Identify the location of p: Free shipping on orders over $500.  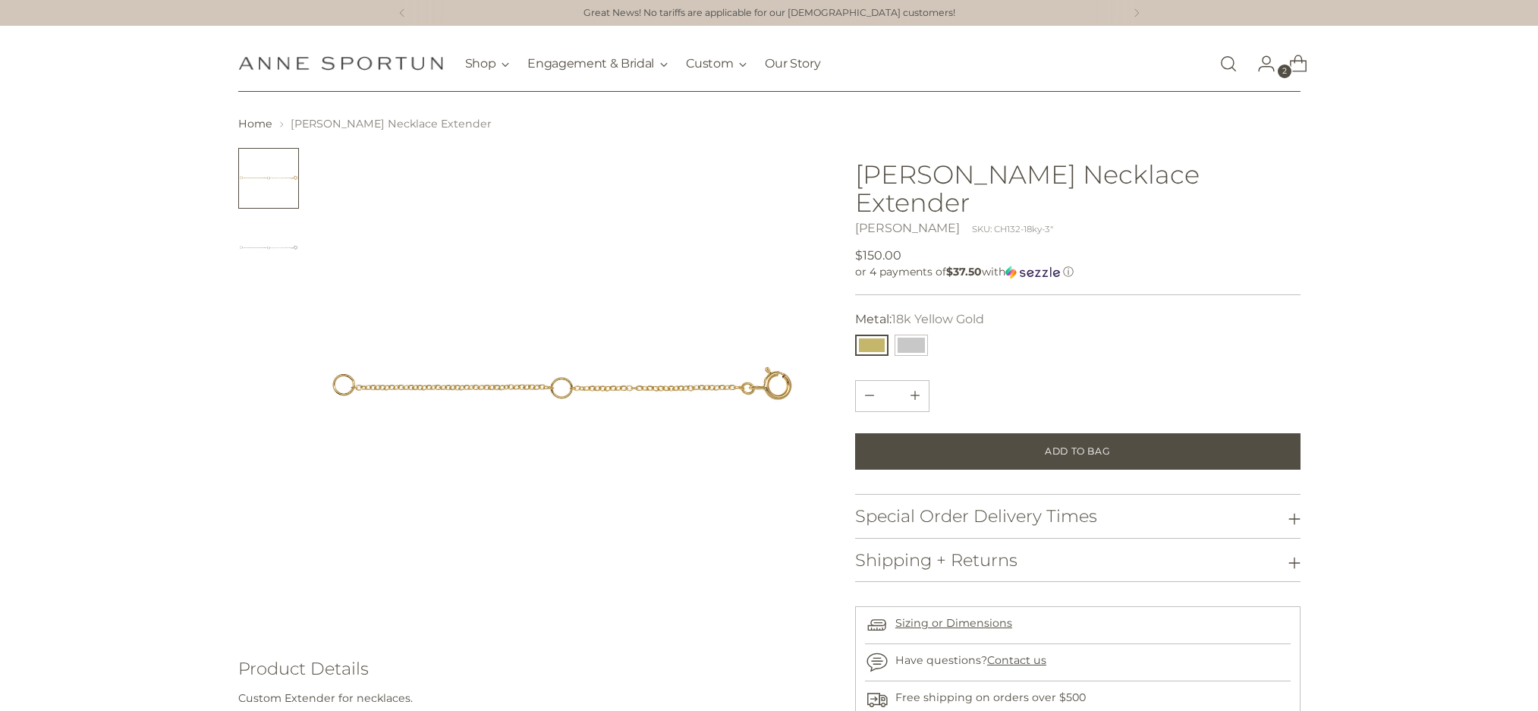
(990, 697).